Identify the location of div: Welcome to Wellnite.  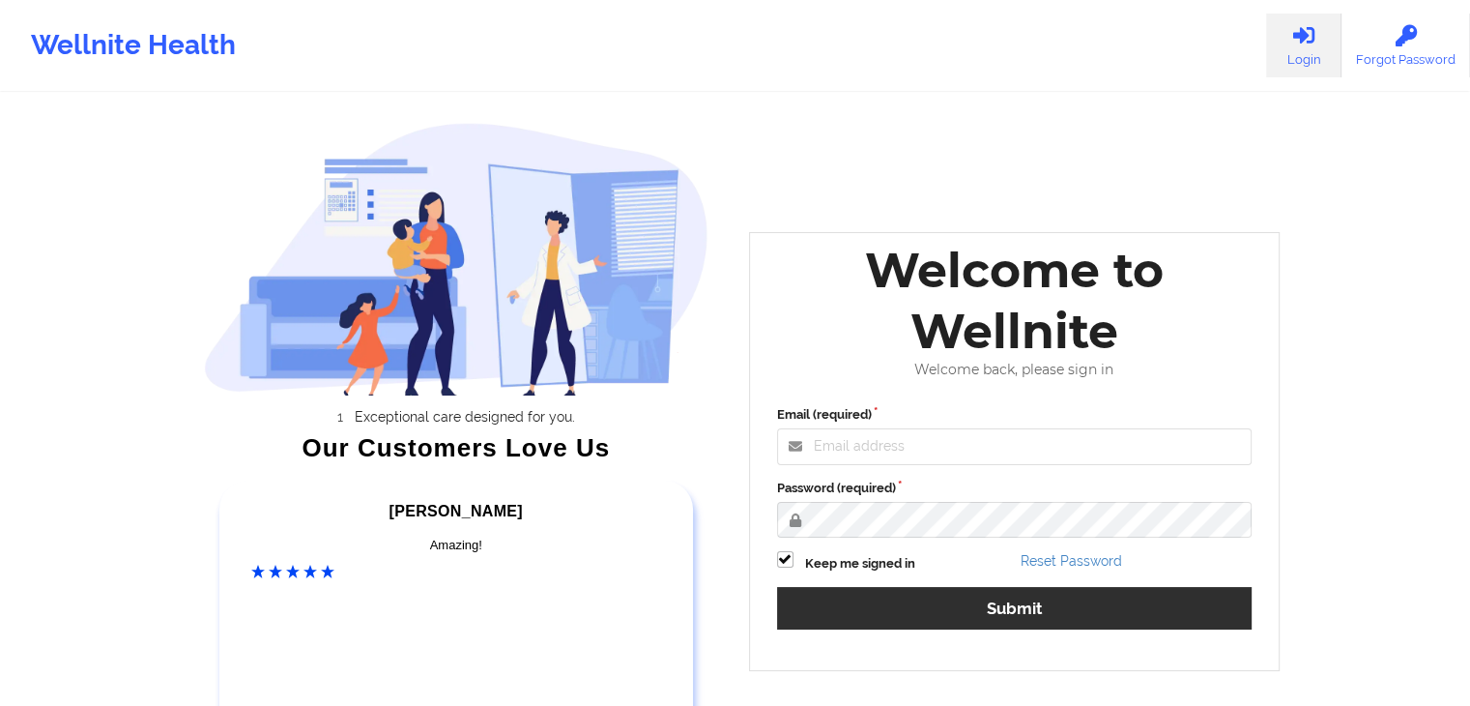
(1015, 301).